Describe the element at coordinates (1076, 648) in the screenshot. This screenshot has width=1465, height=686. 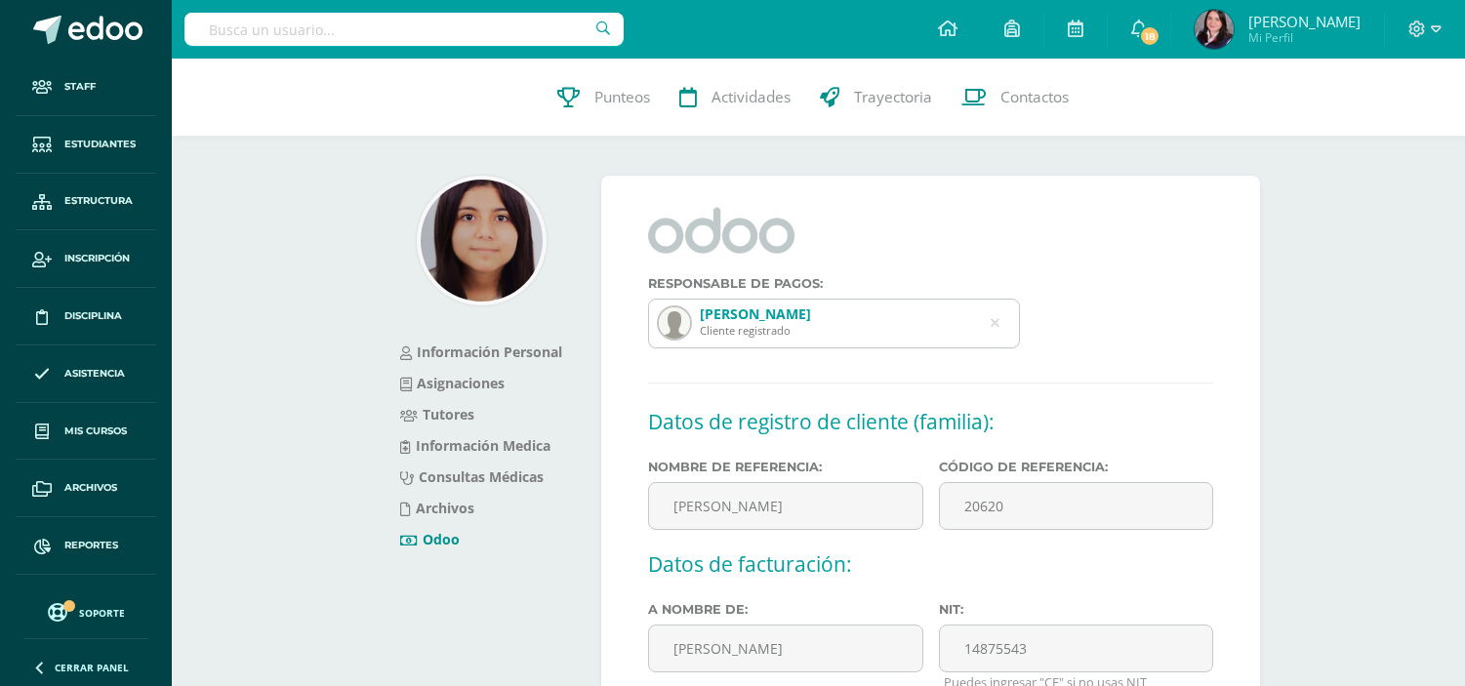
I see `input: NIT` at that location.